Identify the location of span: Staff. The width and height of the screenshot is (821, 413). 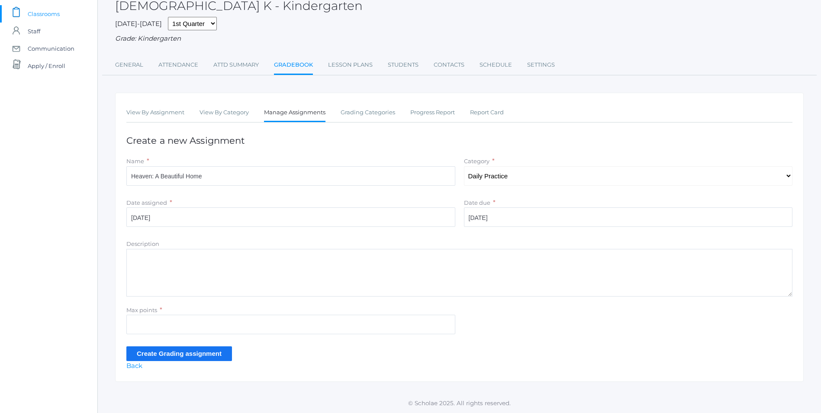
(34, 31).